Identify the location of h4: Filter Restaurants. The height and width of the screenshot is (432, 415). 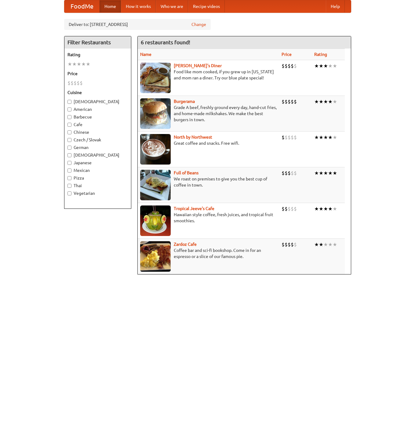
(98, 42).